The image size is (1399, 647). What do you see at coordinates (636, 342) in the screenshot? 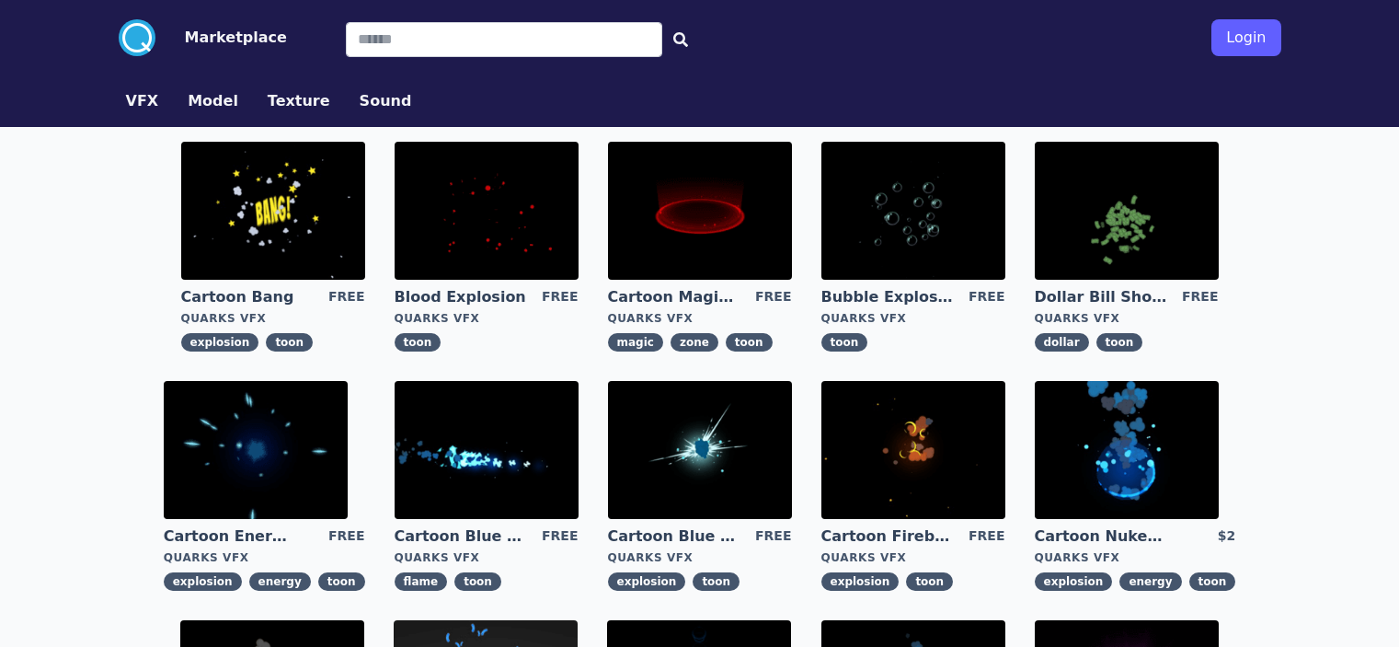
I see `span: magic` at bounding box center [636, 342].